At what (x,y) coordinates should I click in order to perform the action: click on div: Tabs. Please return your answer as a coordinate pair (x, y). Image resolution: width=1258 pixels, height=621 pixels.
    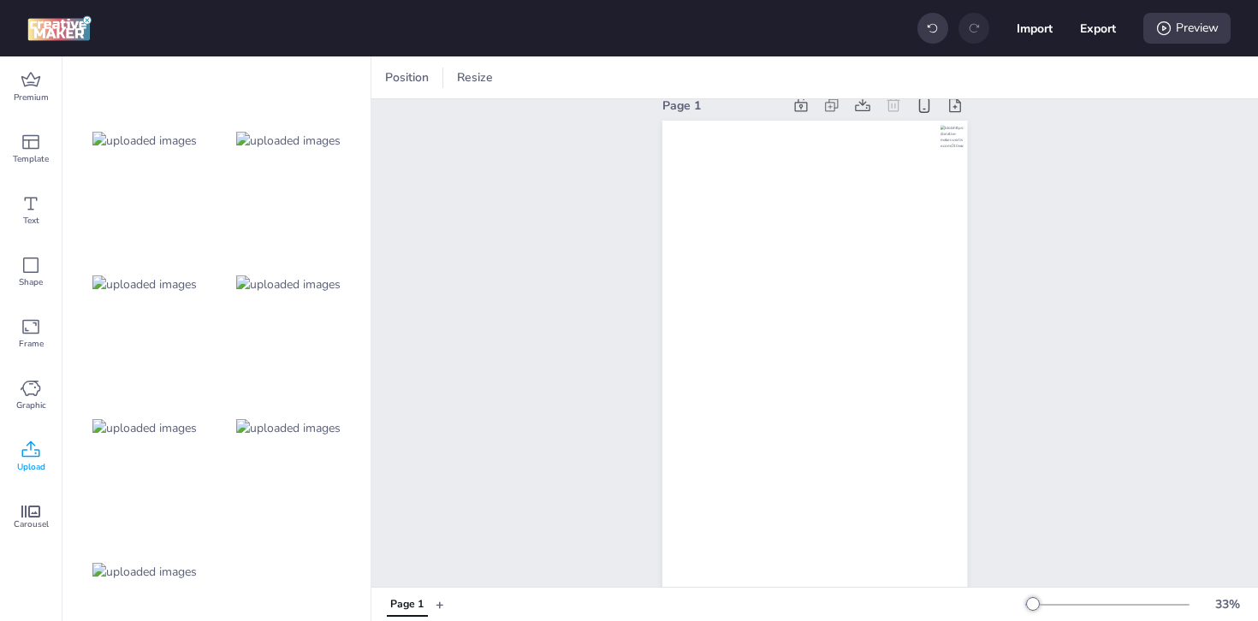
    Looking at the image, I should click on (406, 604).